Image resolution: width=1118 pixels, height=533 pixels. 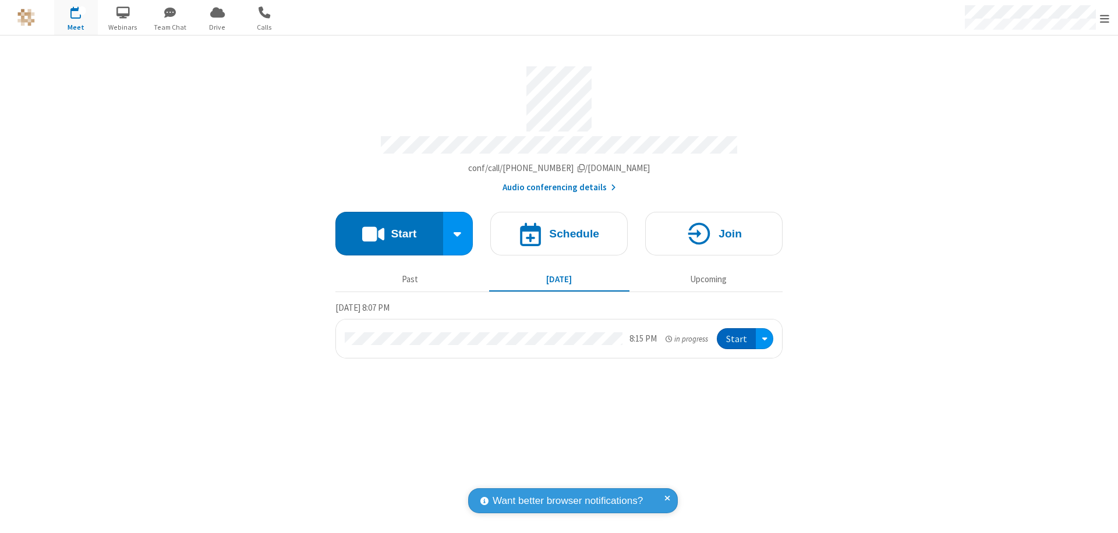 What do you see at coordinates (404, 234) in the screenshot?
I see `h4: Start` at bounding box center [404, 234].